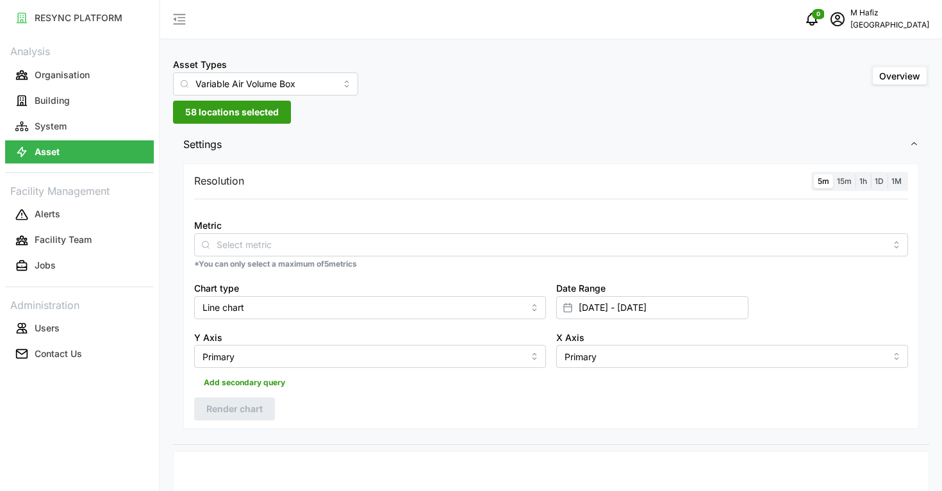  What do you see at coordinates (47, 328) in the screenshot?
I see `p: Users` at bounding box center [47, 328].